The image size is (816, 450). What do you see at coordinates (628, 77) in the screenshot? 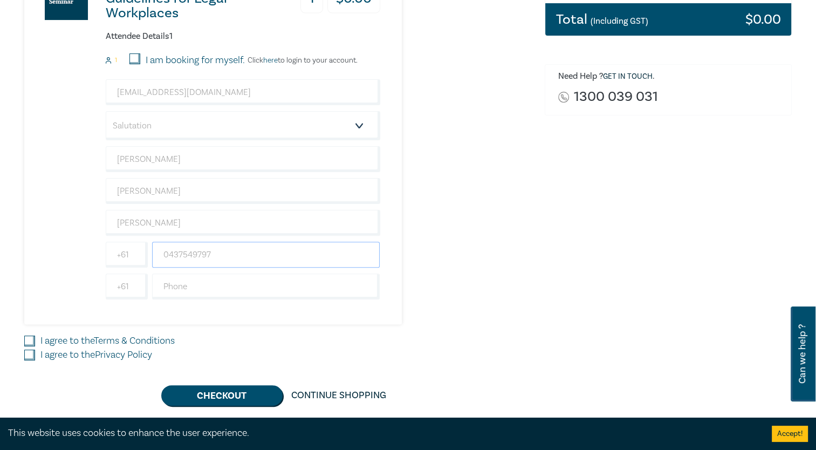
I see `a: Get in touch` at bounding box center [628, 77].